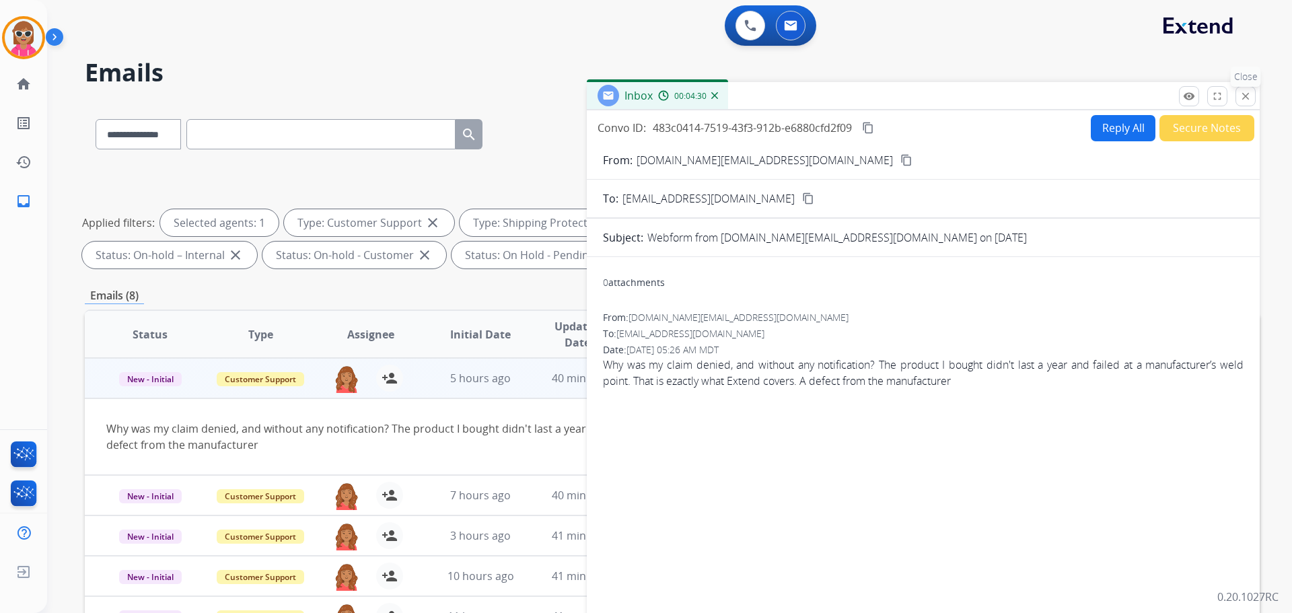 This screenshot has height=613, width=1292. Describe the element at coordinates (24, 123) in the screenshot. I see `mat-icon: list_alt` at that location.